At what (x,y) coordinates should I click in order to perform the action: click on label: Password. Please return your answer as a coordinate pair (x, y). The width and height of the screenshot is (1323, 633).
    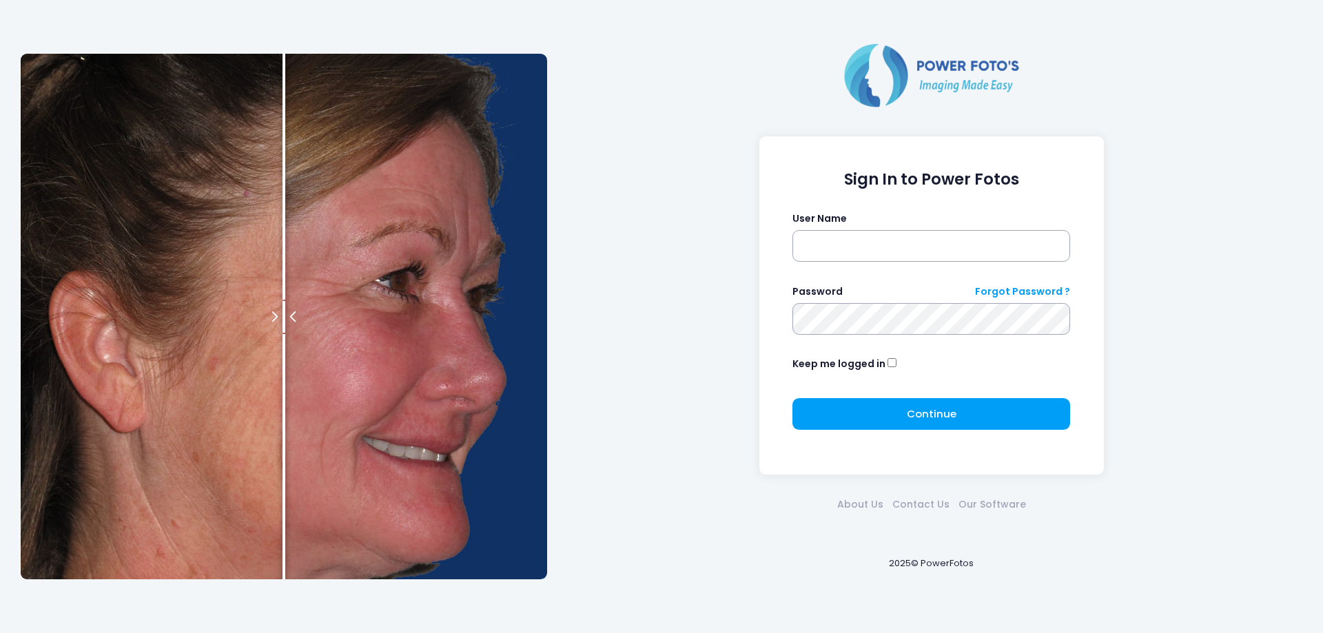
    Looking at the image, I should click on (818, 292).